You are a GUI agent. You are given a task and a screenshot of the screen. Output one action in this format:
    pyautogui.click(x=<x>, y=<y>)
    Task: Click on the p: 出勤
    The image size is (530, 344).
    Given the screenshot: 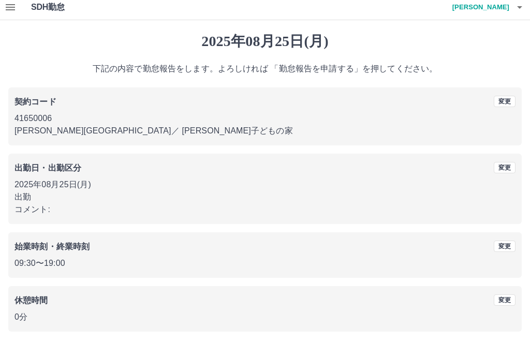 What is the action you would take?
    pyautogui.click(x=265, y=197)
    